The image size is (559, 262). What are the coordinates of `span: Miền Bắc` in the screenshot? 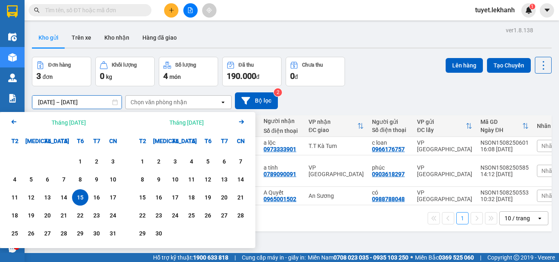 It's located at (444, 258).